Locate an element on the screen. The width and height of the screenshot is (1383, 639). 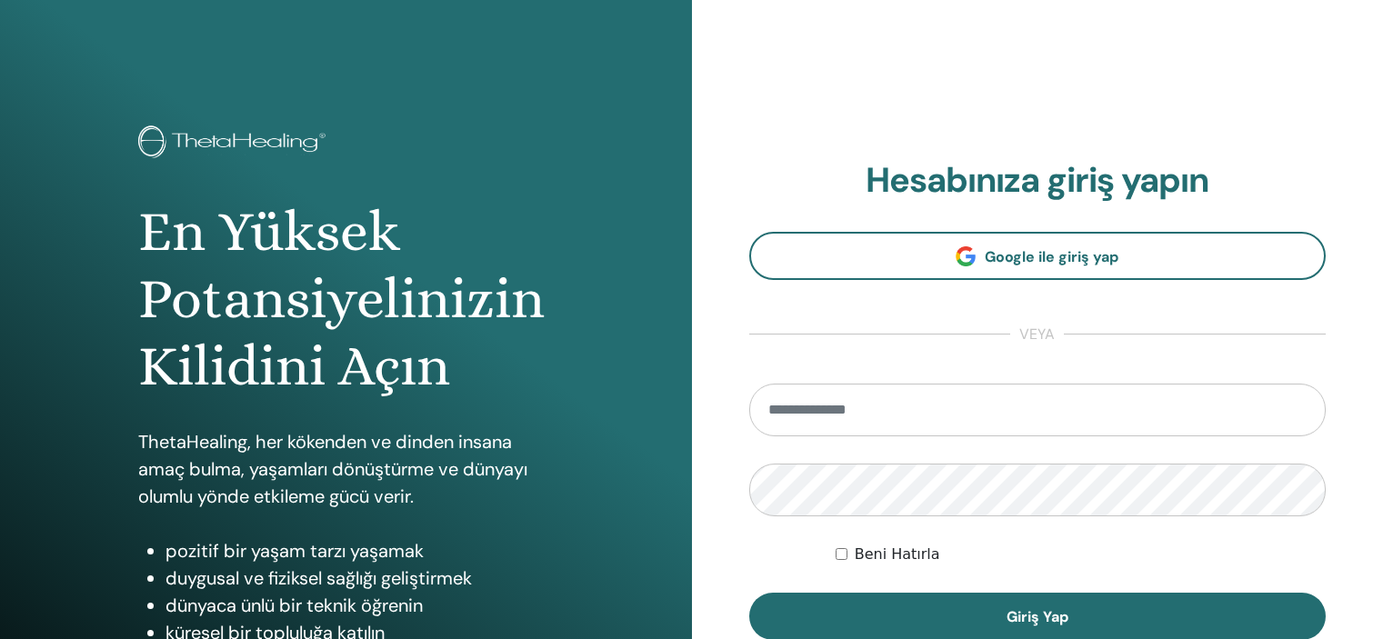
li: duygusal ve fiziksel sağlığı geliştirmek is located at coordinates (359, 578).